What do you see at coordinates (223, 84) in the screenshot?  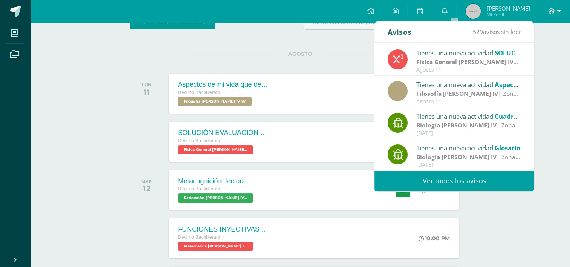 I see `div: Aspectos de mi vida que debo cambiar.` at bounding box center [223, 84].